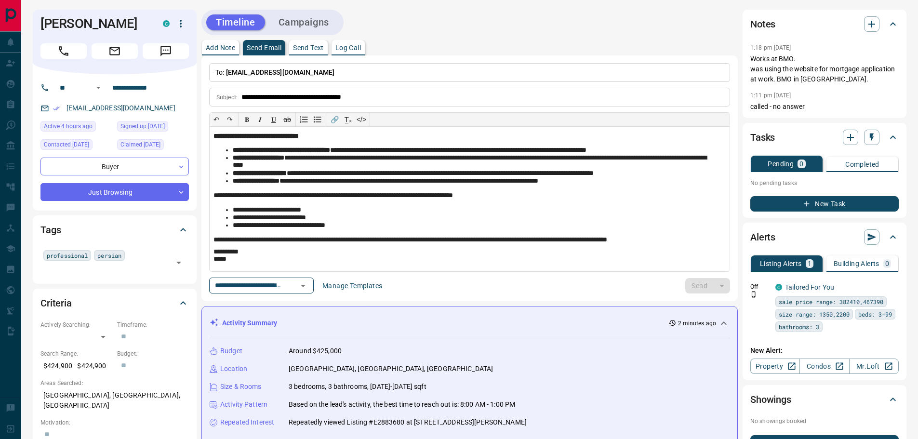 Image resolution: width=918 pixels, height=439 pixels. I want to click on div: Showings, so click(825, 400).